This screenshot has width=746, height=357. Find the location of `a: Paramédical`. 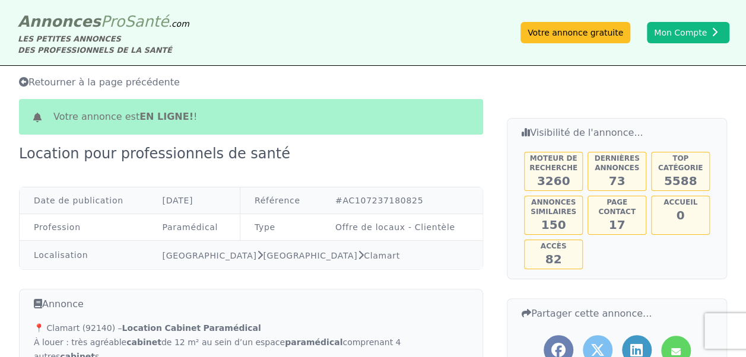

a: Paramédical is located at coordinates (190, 227).